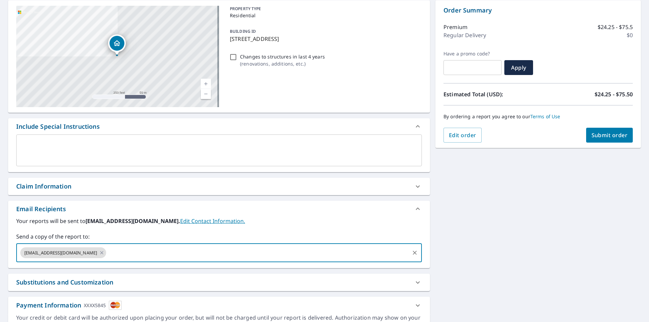 This screenshot has width=649, height=322. Describe the element at coordinates (519, 68) in the screenshot. I see `button: Apply` at that location.